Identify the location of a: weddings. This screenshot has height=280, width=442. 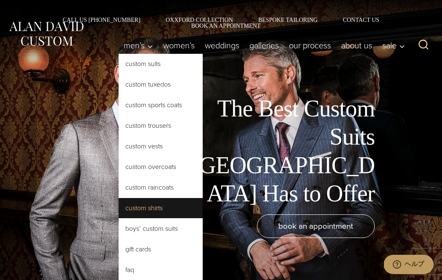
(222, 45).